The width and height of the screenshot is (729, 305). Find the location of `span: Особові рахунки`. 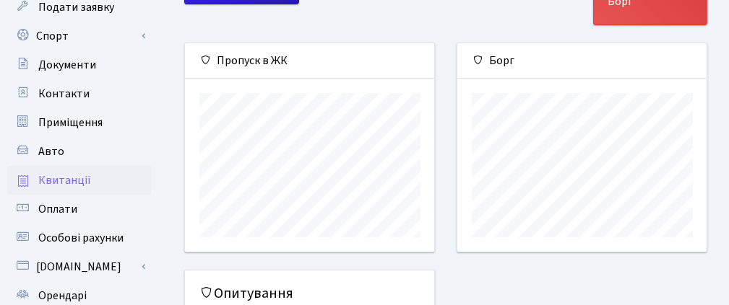

span: Особові рахунки is located at coordinates (81, 238).